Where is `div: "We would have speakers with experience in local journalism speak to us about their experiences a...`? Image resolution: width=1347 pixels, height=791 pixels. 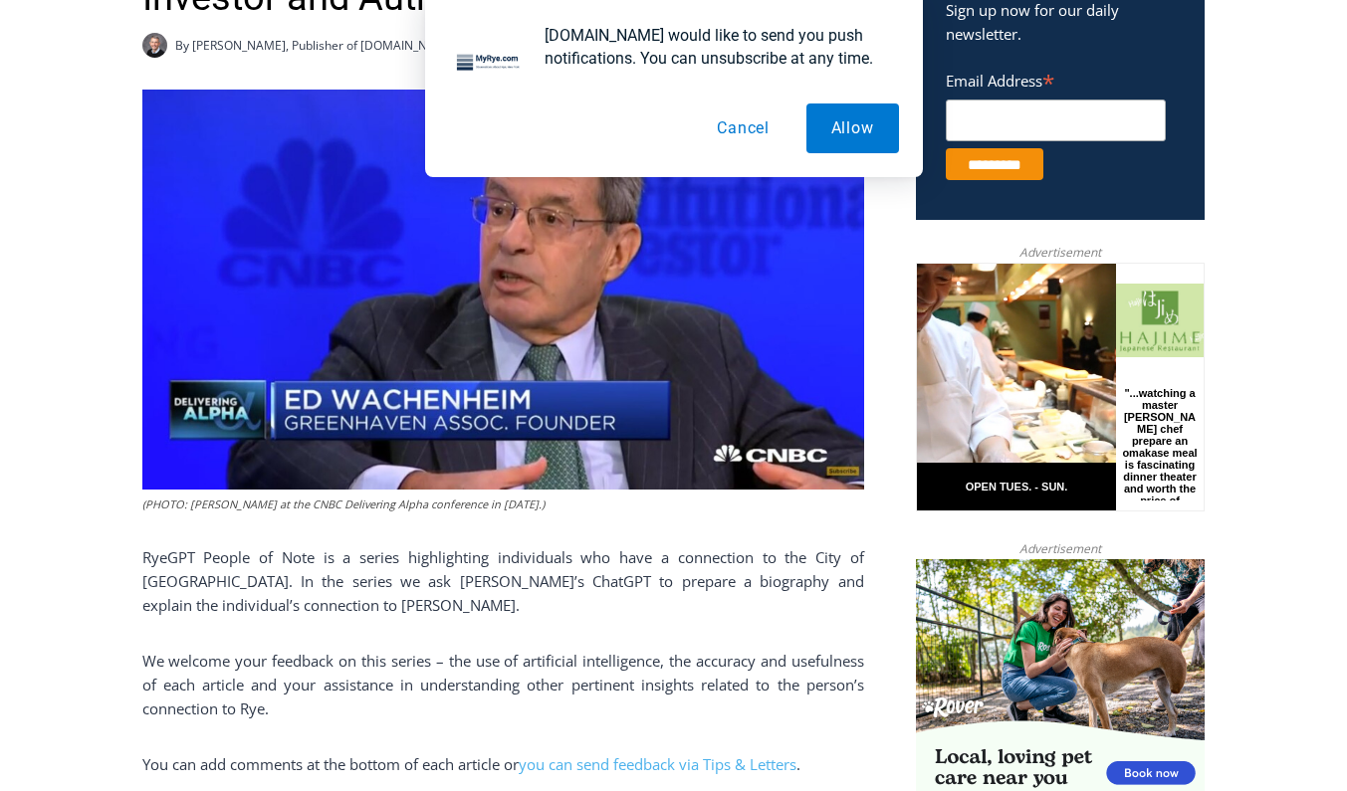 div: "We would have speakers with experience in local journalism speak to us about their experiences a... is located at coordinates (722, 97).